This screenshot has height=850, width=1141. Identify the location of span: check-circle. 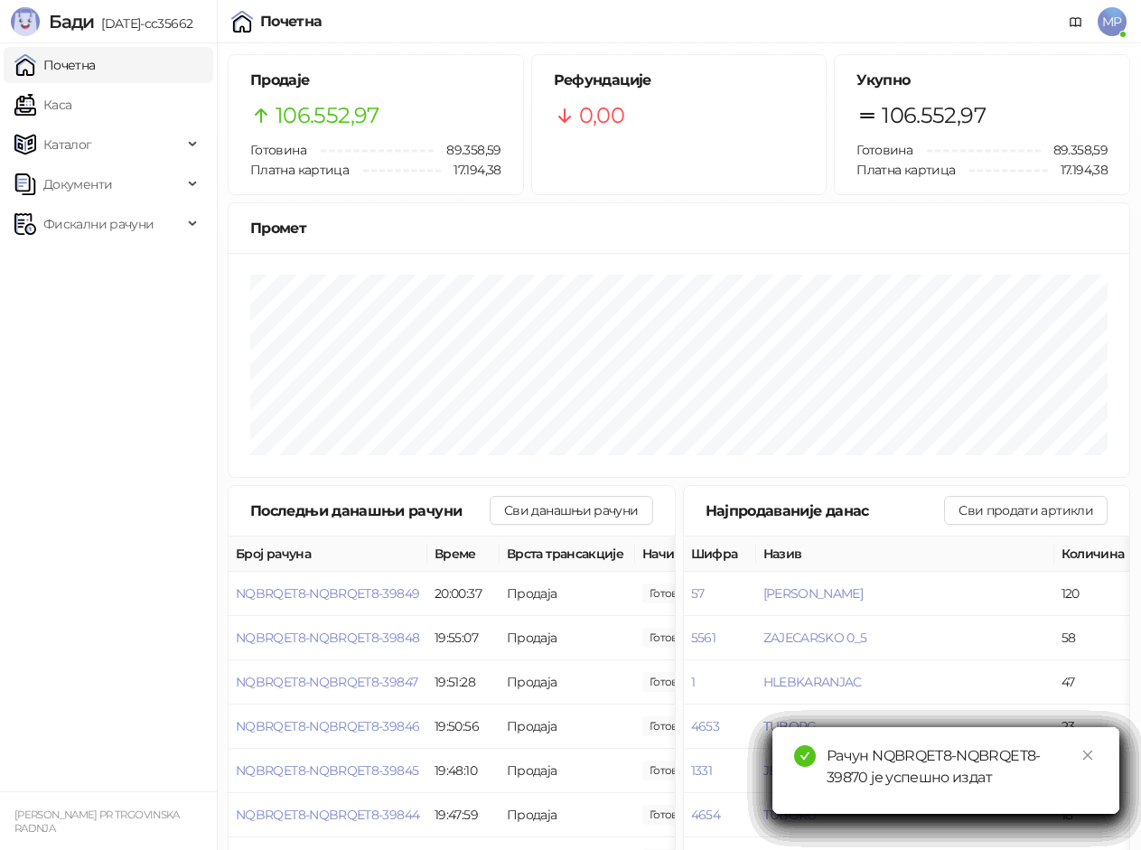
(805, 756).